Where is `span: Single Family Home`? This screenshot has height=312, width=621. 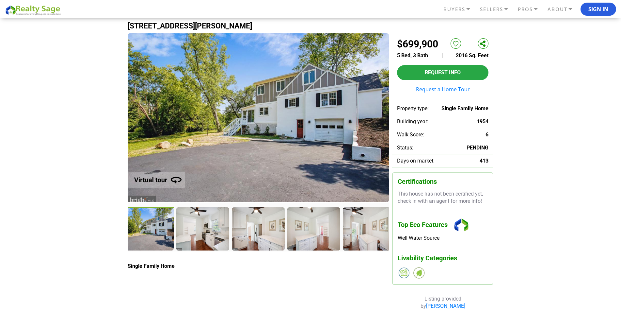
span: Single Family Home is located at coordinates (465, 108).